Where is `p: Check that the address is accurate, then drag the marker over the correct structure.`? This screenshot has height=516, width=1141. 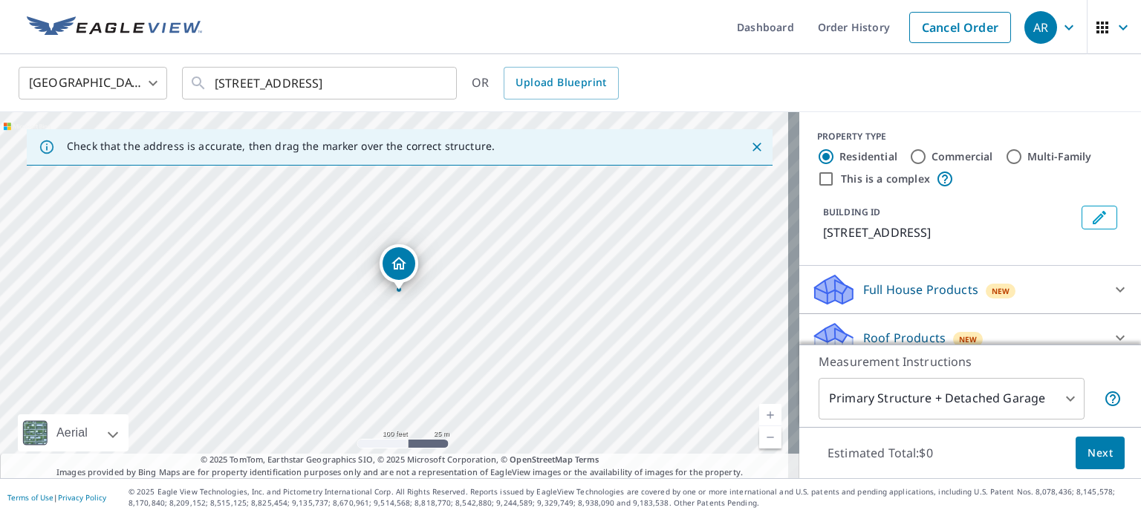
p: Check that the address is accurate, then drag the marker over the correct structure. is located at coordinates (281, 146).